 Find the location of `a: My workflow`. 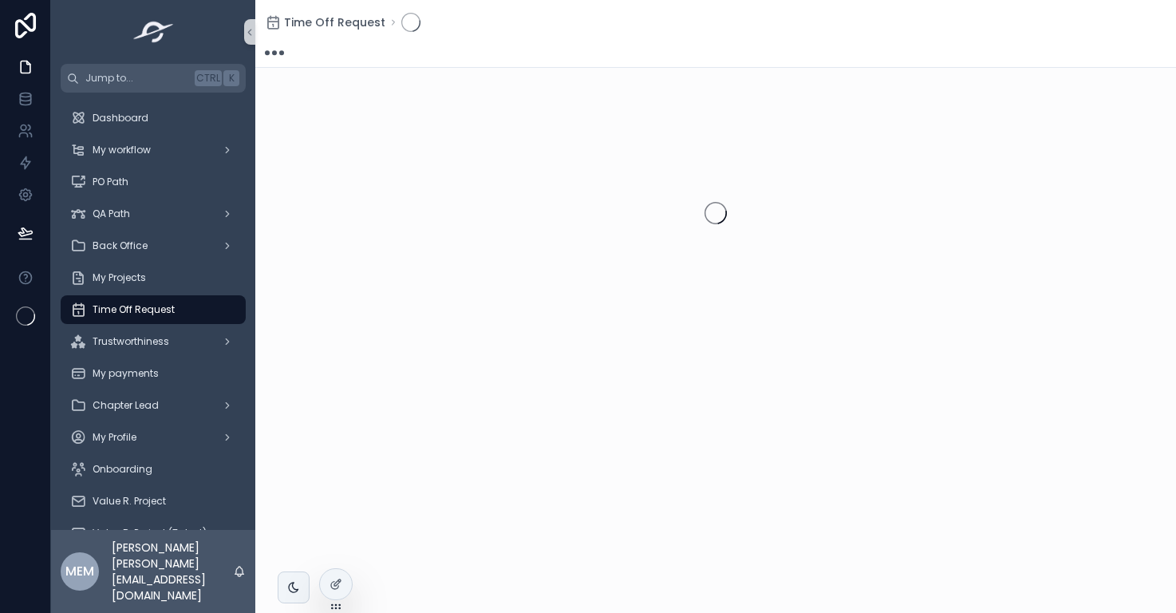

a: My workflow is located at coordinates (153, 150).